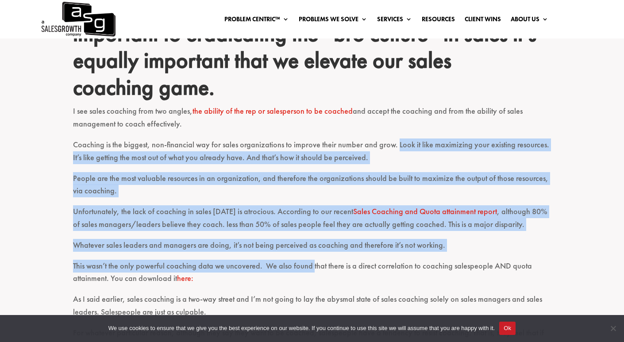 The height and width of the screenshot is (342, 624). I want to click on a: Sales Coaching and Quota attainment report, so click(425, 211).